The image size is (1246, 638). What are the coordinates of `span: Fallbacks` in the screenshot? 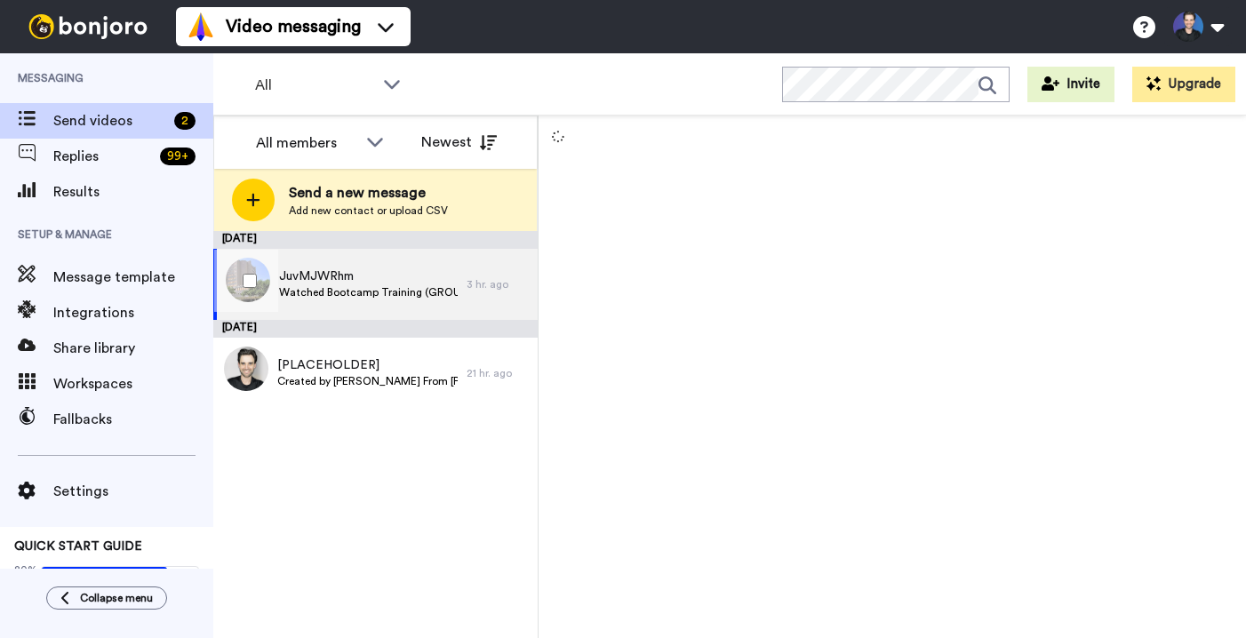 It's located at (133, 420).